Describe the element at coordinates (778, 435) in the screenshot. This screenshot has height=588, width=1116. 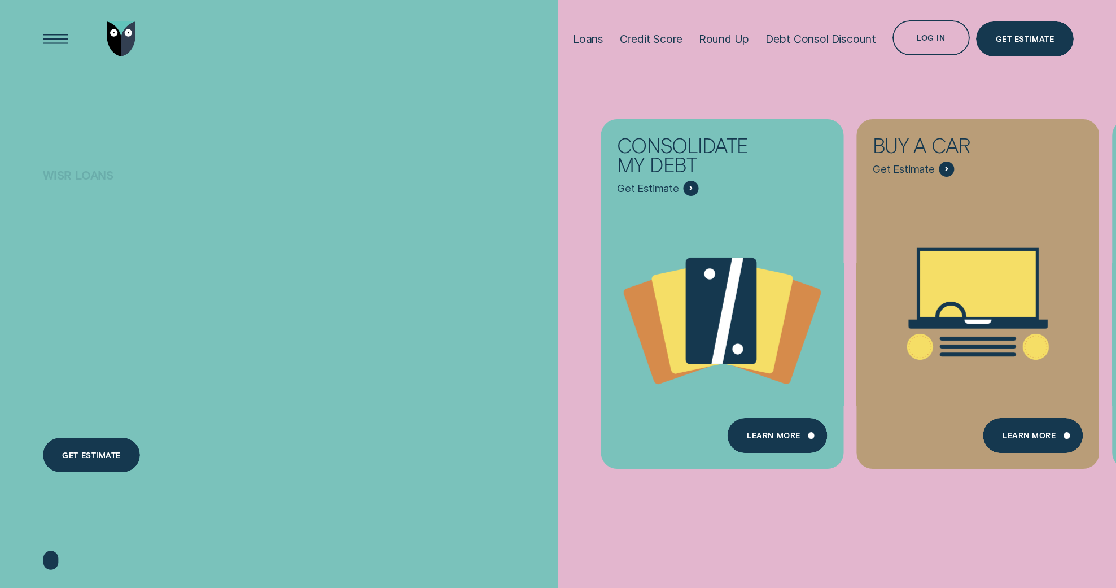
I see `a: Learn more` at that location.